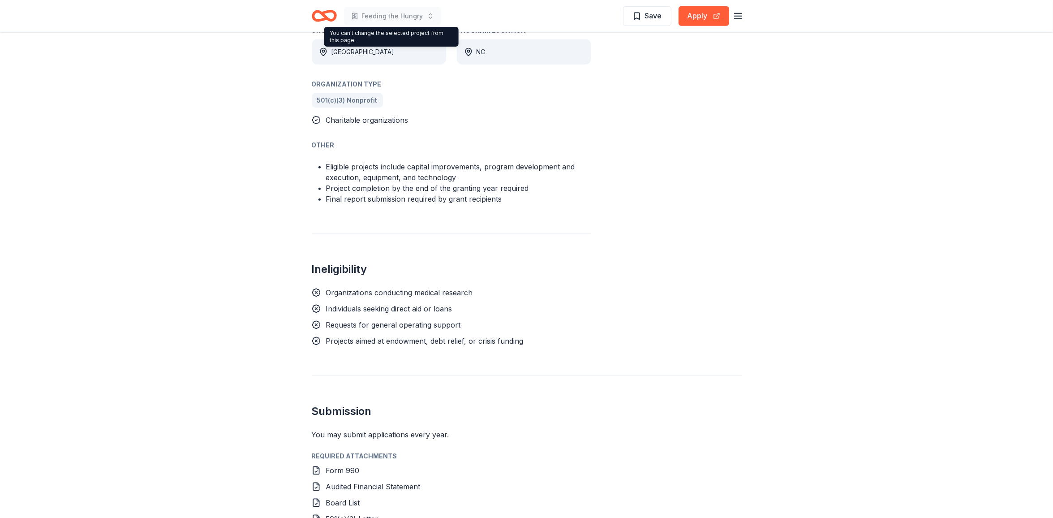 The width and height of the screenshot is (1053, 518). Describe the element at coordinates (647, 16) in the screenshot. I see `button: Save` at that location.